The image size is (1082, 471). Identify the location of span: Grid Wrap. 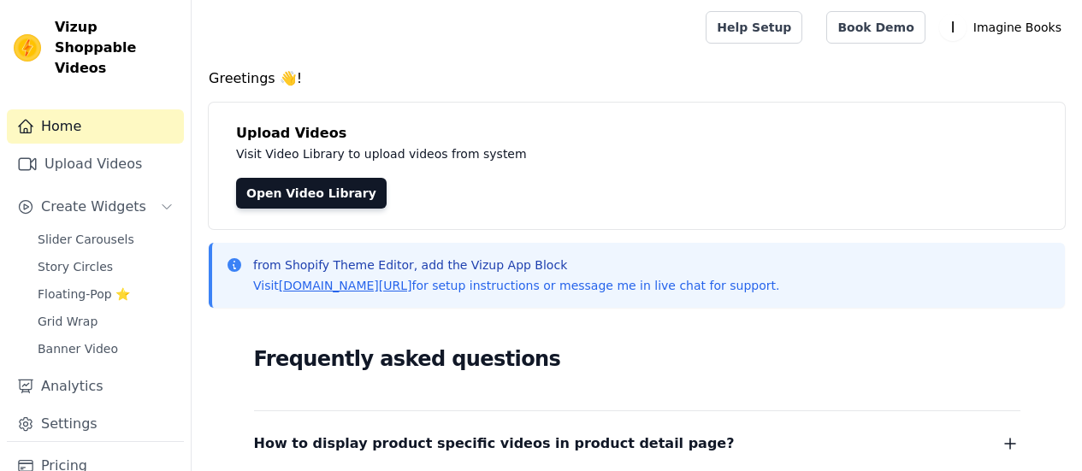
(68, 322).